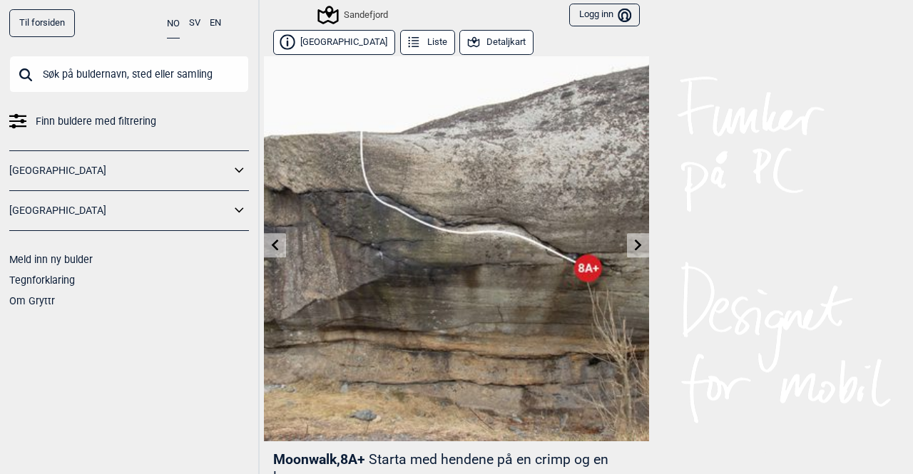  Describe the element at coordinates (129, 121) in the screenshot. I see `a: Finn buldere med filtrering` at that location.